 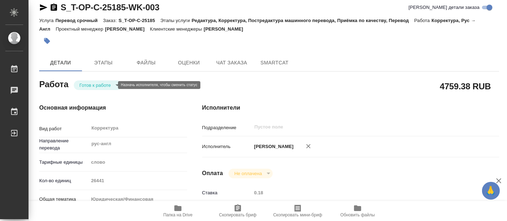 I want to click on p: Общая тематика, so click(x=64, y=200).